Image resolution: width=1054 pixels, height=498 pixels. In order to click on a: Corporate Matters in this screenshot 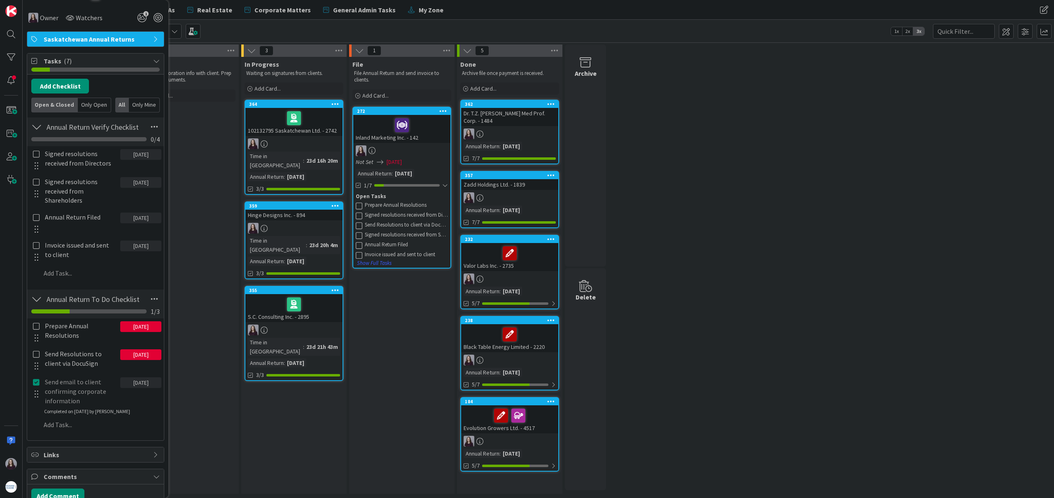, I will do `click(277, 10)`.